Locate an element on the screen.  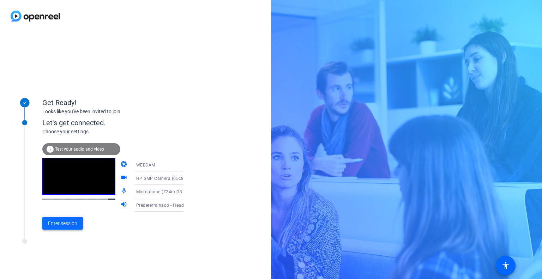
span: Microphone (Z24m G3 USB Audio) is located at coordinates (171, 192).